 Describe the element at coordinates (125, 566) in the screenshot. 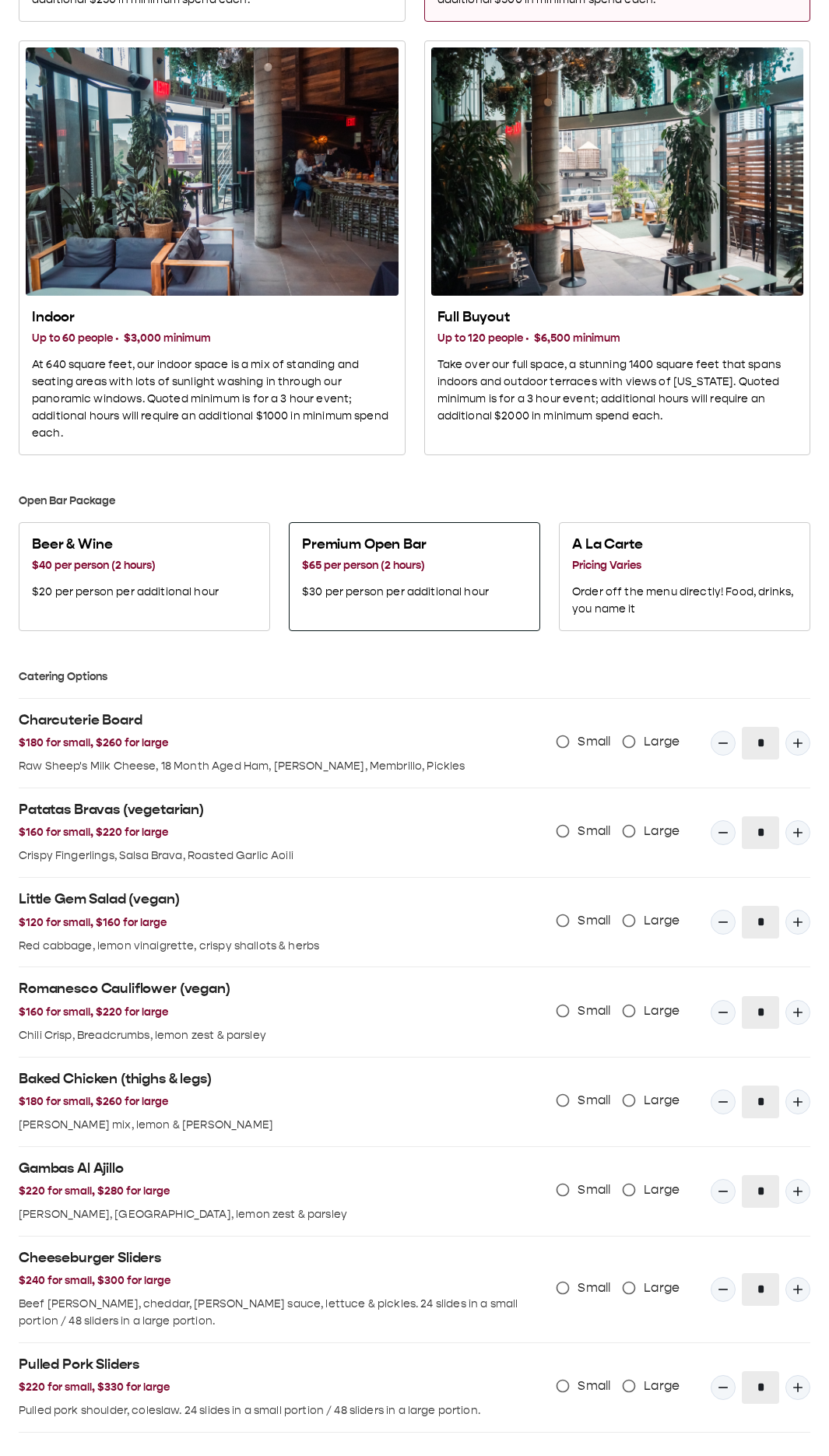

I see `h3: $40 per person (2 hours)` at that location.